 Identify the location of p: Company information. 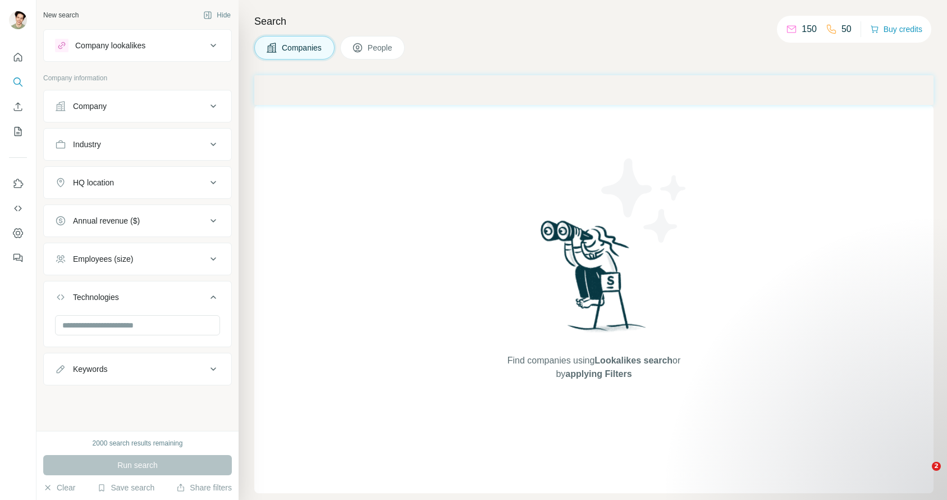
(138, 78).